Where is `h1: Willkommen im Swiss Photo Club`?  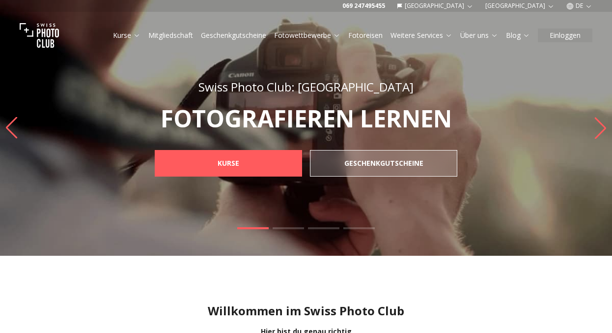 h1: Willkommen im Swiss Photo Club is located at coordinates (306, 311).